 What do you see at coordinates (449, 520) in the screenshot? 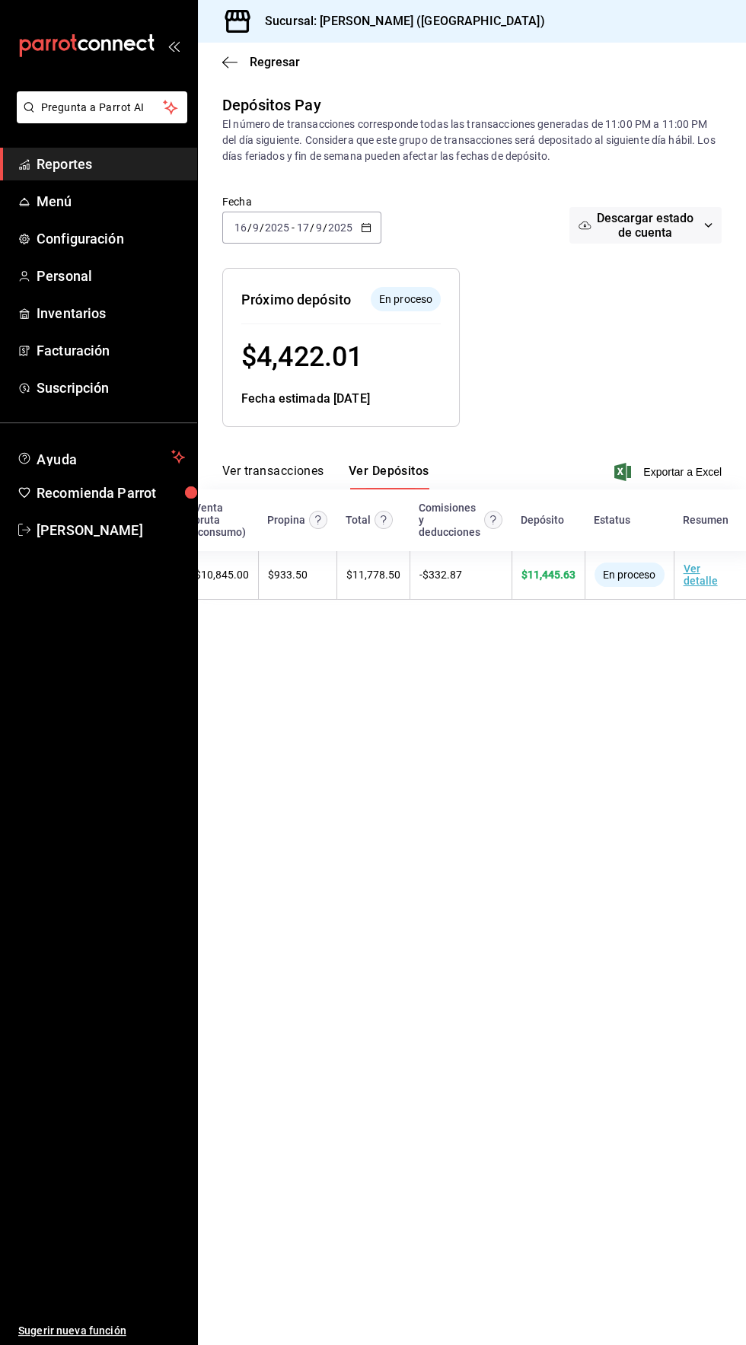
I see `div: Comisiones y deducciones` at bounding box center [449, 520].